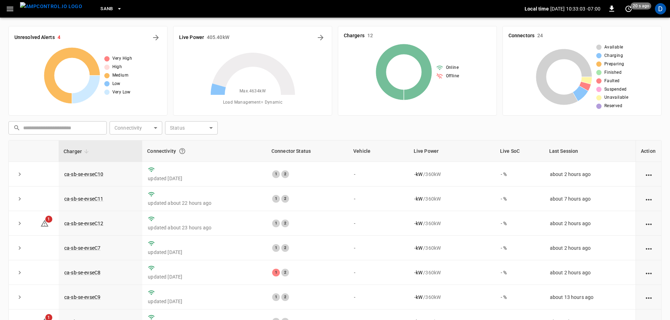  Describe the element at coordinates (84, 223) in the screenshot. I see `a: ca-sb-se-evseC12` at that location.